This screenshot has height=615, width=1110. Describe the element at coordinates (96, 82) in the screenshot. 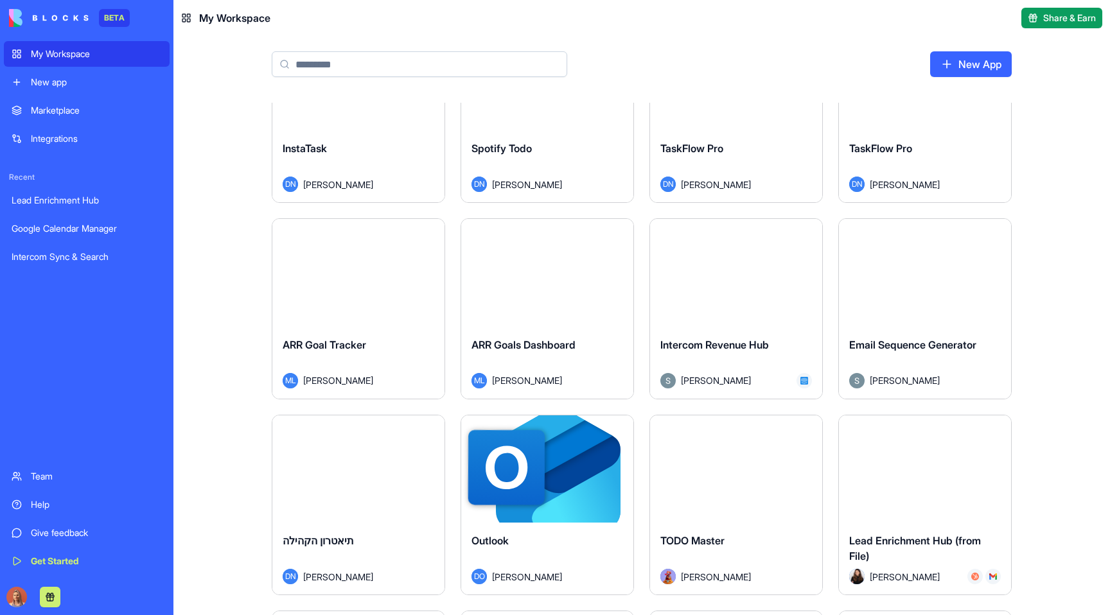

I see `div: New app` at that location.